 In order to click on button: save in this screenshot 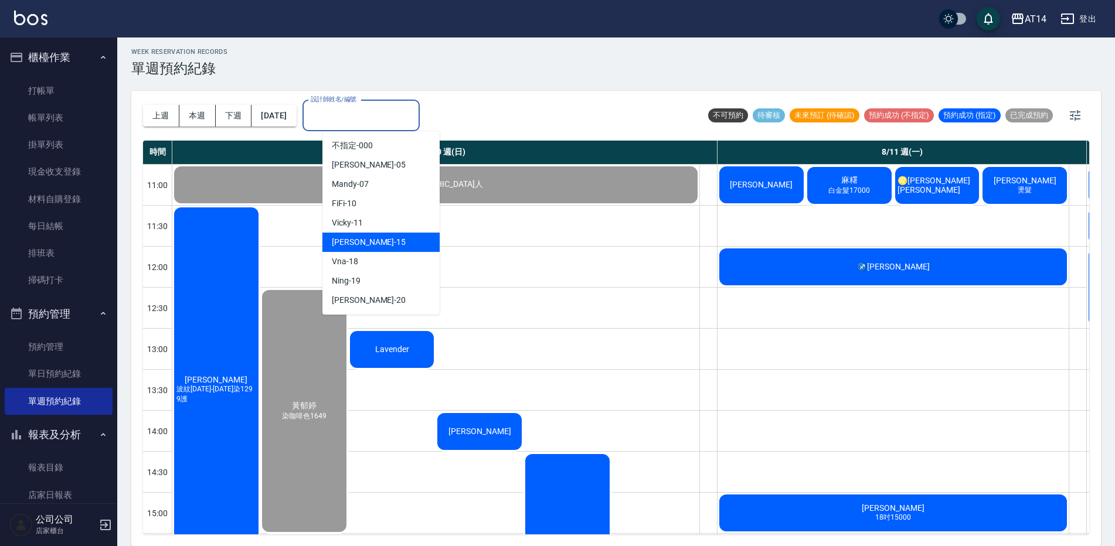, I will do `click(989, 19)`.